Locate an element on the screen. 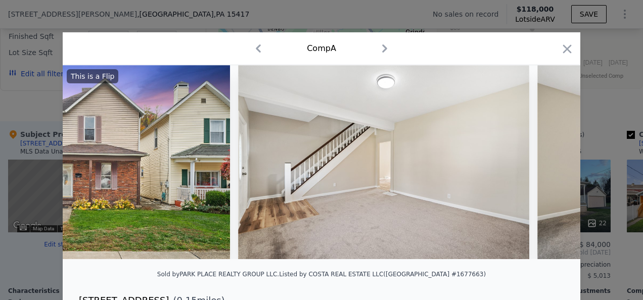 The image size is (643, 300). div: Sold by PARK PLACE REALTY GROUP LLC . is located at coordinates (218, 275).